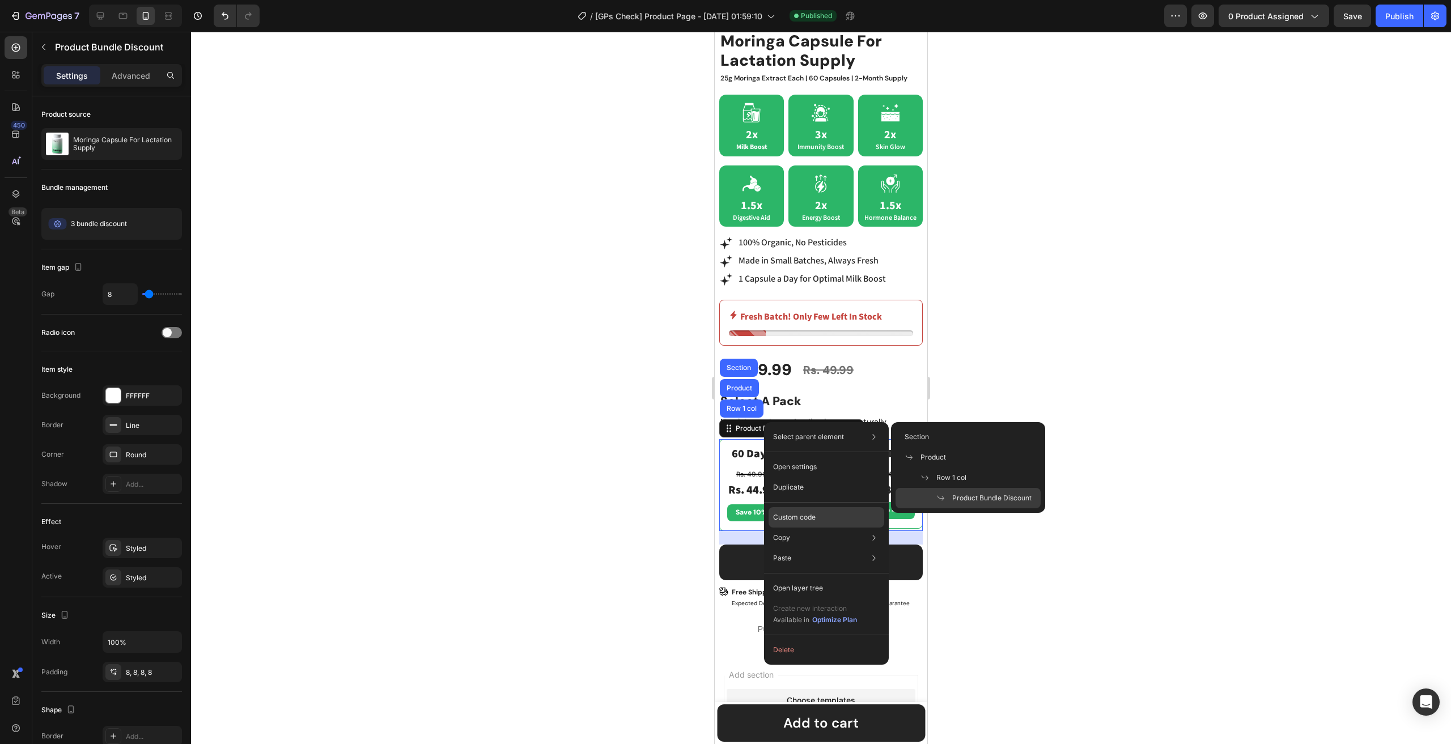 This screenshot has width=1451, height=744. Describe the element at coordinates (96, 286) in the screenshot. I see `p: Fresh Batch! Only Few Left In Stock` at that location.